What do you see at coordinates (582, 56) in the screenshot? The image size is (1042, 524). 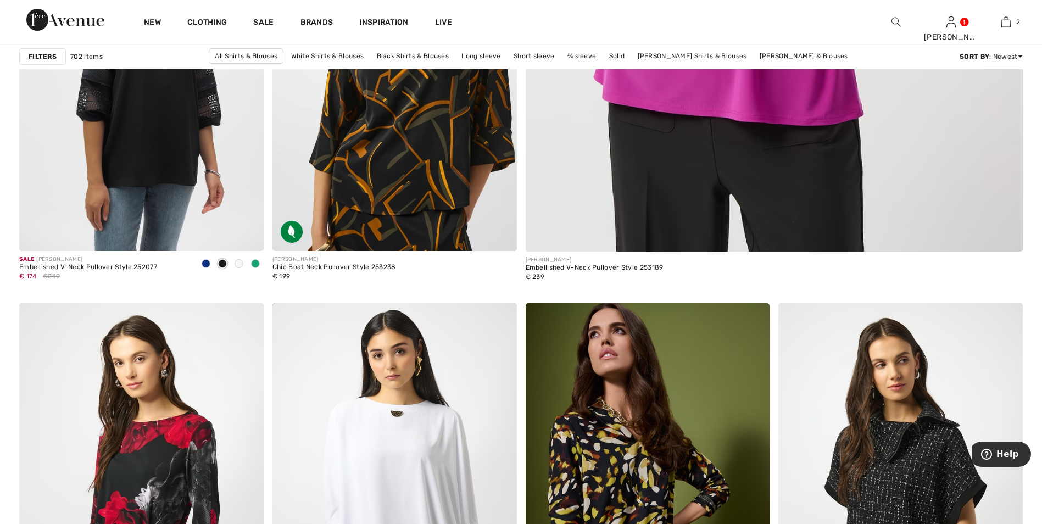 I see `a: ¾ sleeve` at bounding box center [582, 56].